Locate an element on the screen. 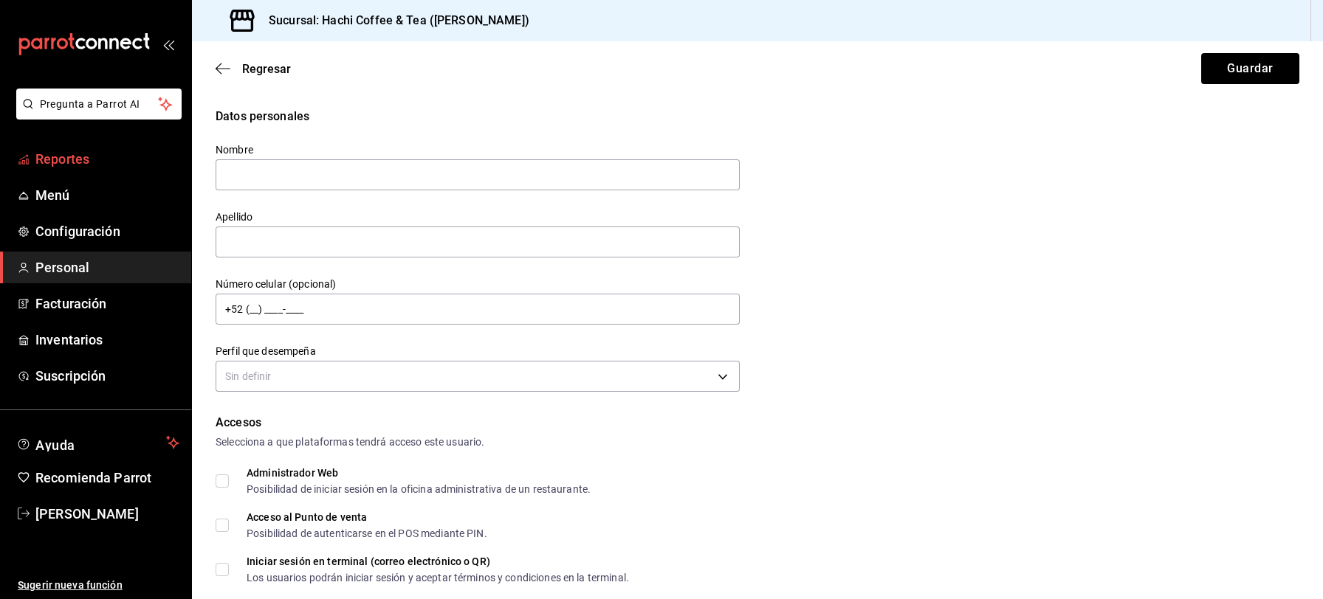 The width and height of the screenshot is (1323, 599). span: Sugerir nueva función is located at coordinates (98, 585).